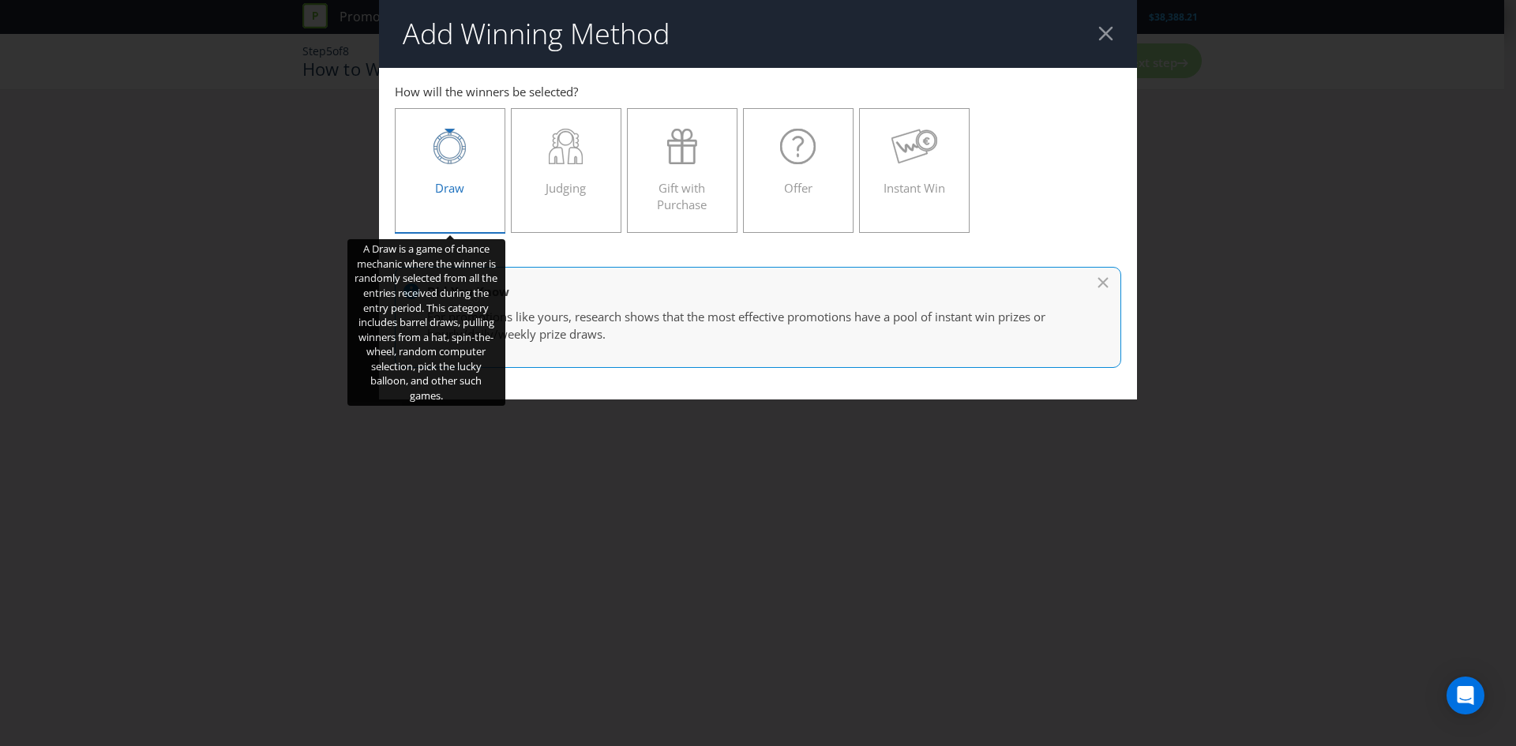  Describe the element at coordinates (536, 34) in the screenshot. I see `h2: Add Winning Method` at that location.